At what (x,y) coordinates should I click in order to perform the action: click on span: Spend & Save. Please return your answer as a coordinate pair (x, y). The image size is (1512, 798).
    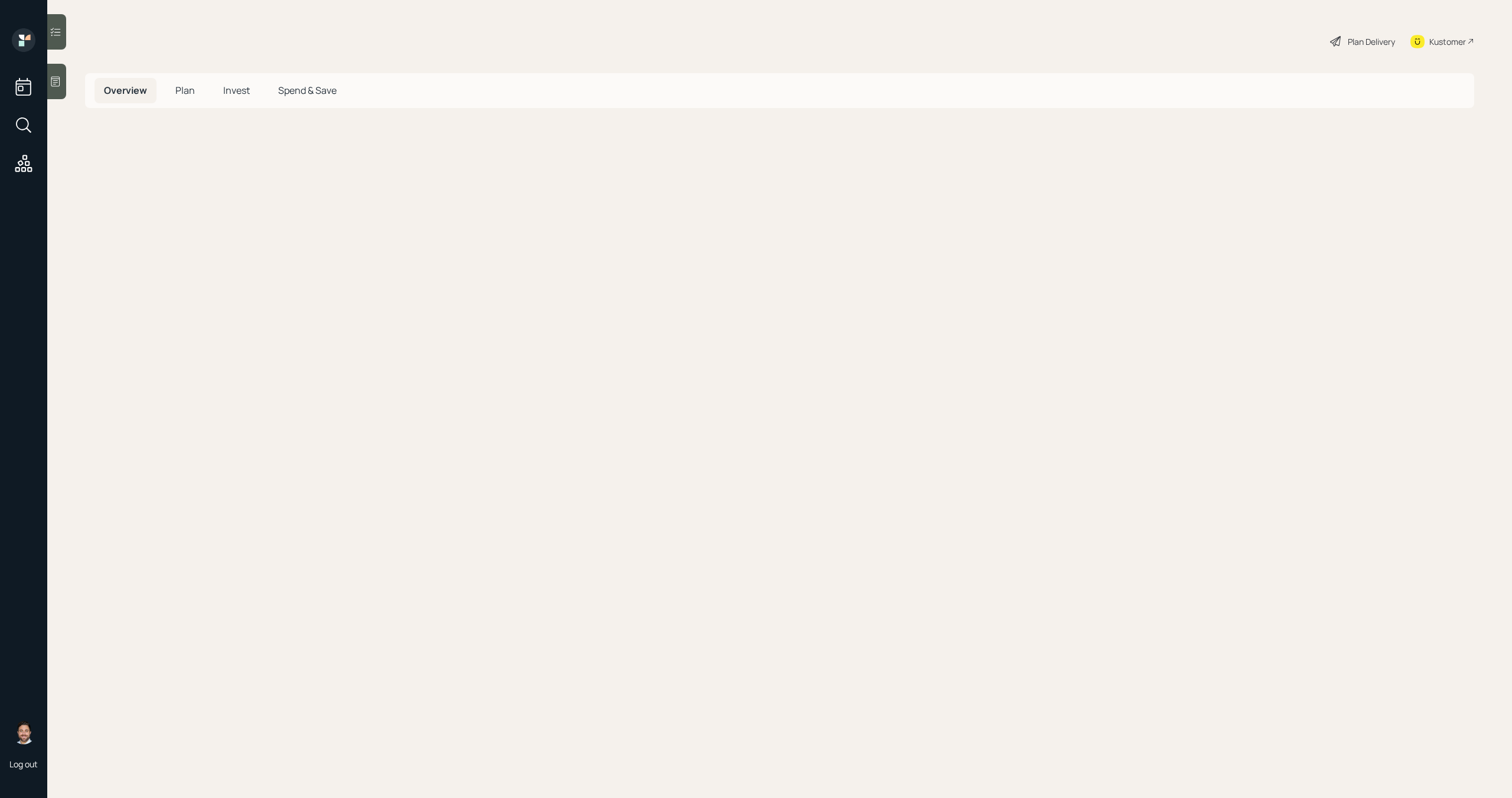
    Looking at the image, I should click on (307, 91).